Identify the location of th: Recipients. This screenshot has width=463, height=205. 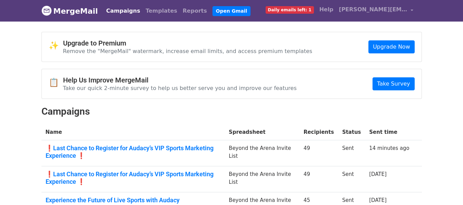
(318, 132).